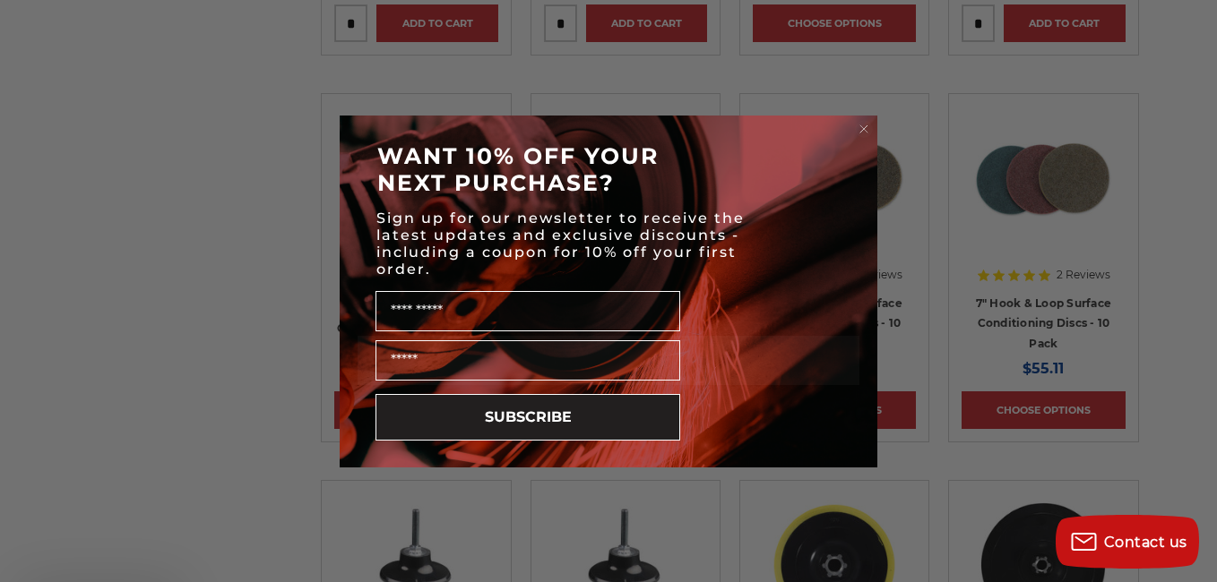 The width and height of the screenshot is (1217, 582). What do you see at coordinates (1127, 542) in the screenshot?
I see `button: Contact us` at bounding box center [1127, 542].